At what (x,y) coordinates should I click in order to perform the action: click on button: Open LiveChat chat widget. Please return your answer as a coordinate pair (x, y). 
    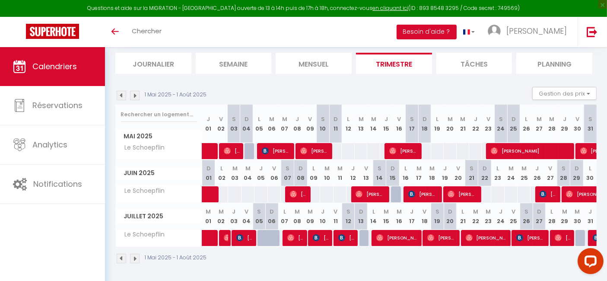
    Looking at the image, I should click on (20, 16).